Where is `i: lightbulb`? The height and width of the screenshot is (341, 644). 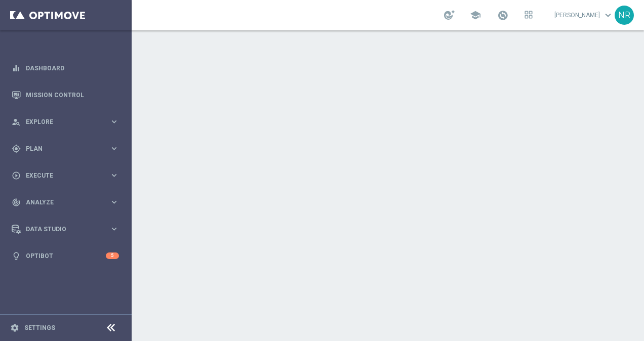 i: lightbulb is located at coordinates (16, 256).